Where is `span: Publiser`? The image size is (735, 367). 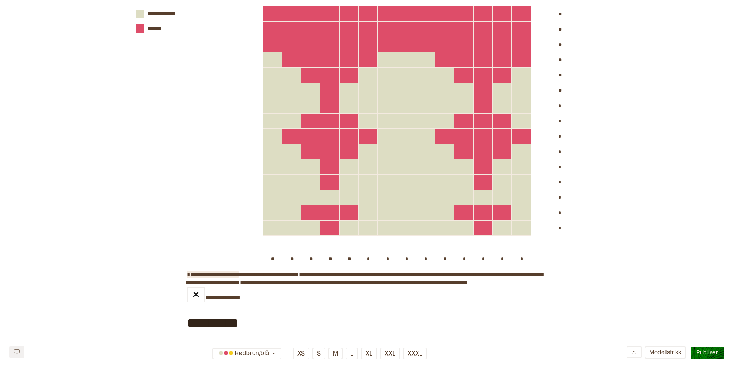 span: Publiser is located at coordinates (707, 353).